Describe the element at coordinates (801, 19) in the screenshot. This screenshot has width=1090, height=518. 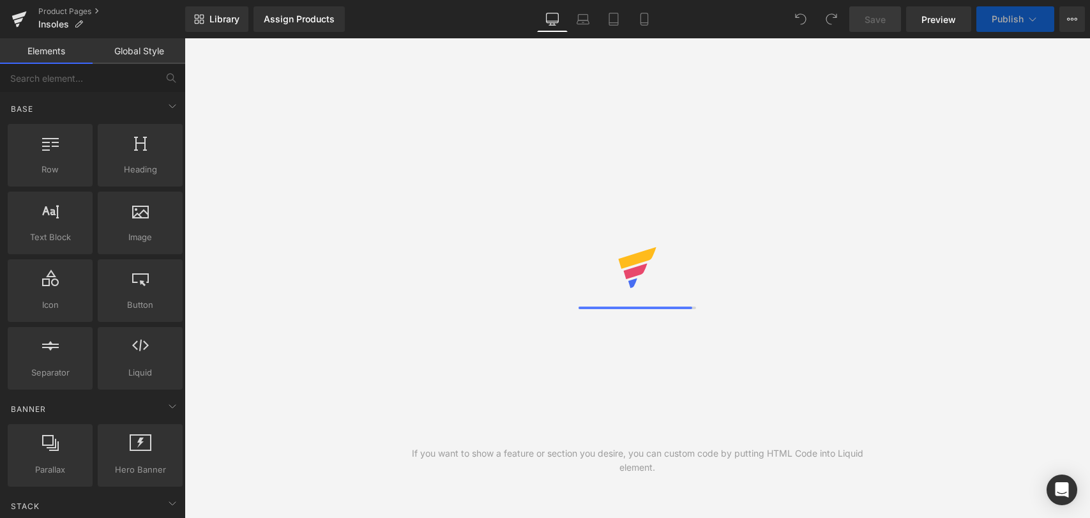
I see `button: Undo` at that location.